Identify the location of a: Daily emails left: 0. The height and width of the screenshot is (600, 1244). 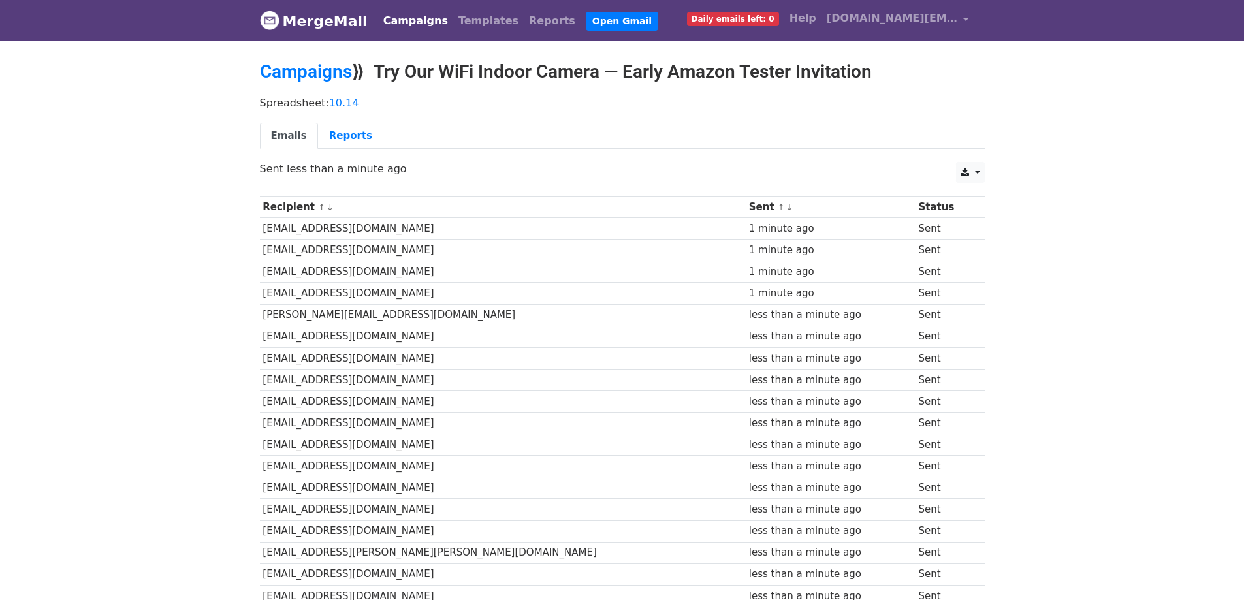
(733, 18).